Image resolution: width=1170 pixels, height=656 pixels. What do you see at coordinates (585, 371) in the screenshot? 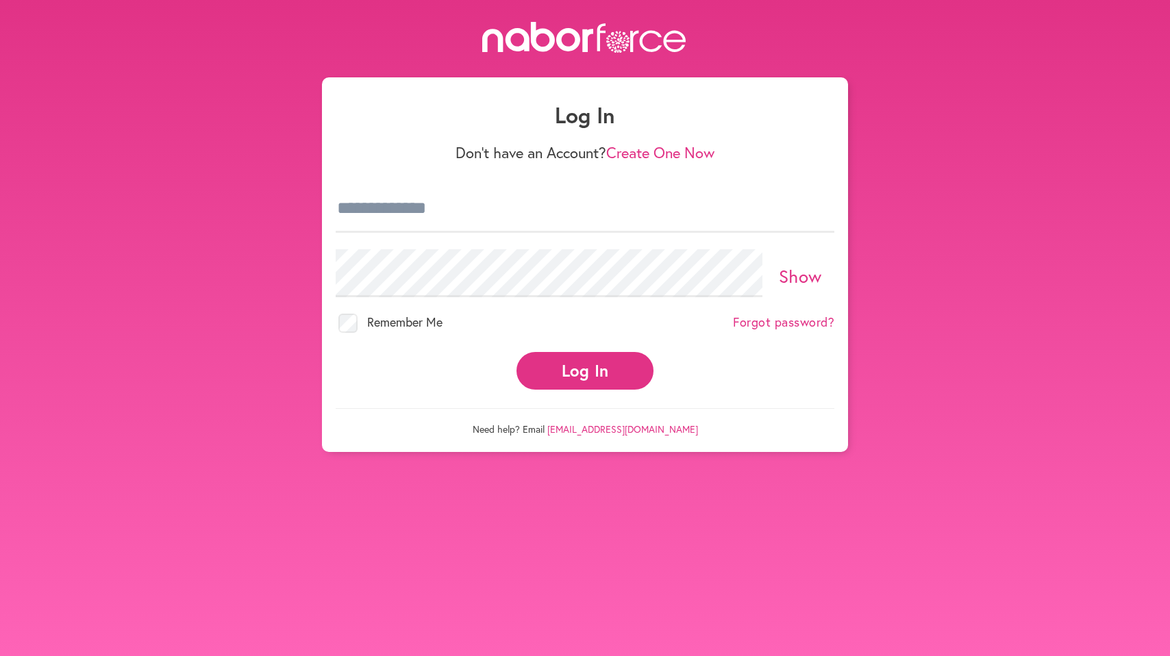
I see `button: Log In` at bounding box center [585, 371].